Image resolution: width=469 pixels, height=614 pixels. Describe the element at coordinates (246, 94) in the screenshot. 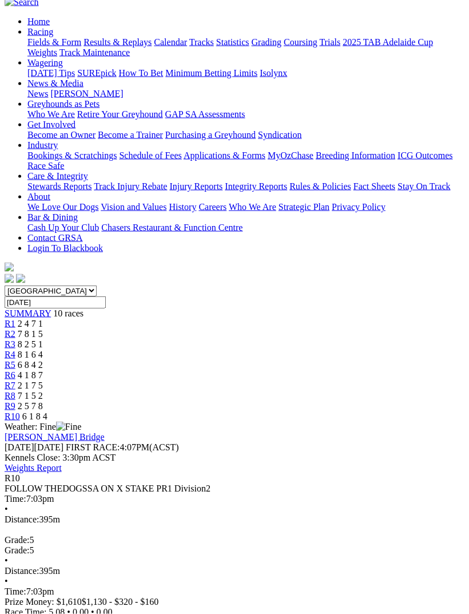

I see `div: News & Media` at that location.